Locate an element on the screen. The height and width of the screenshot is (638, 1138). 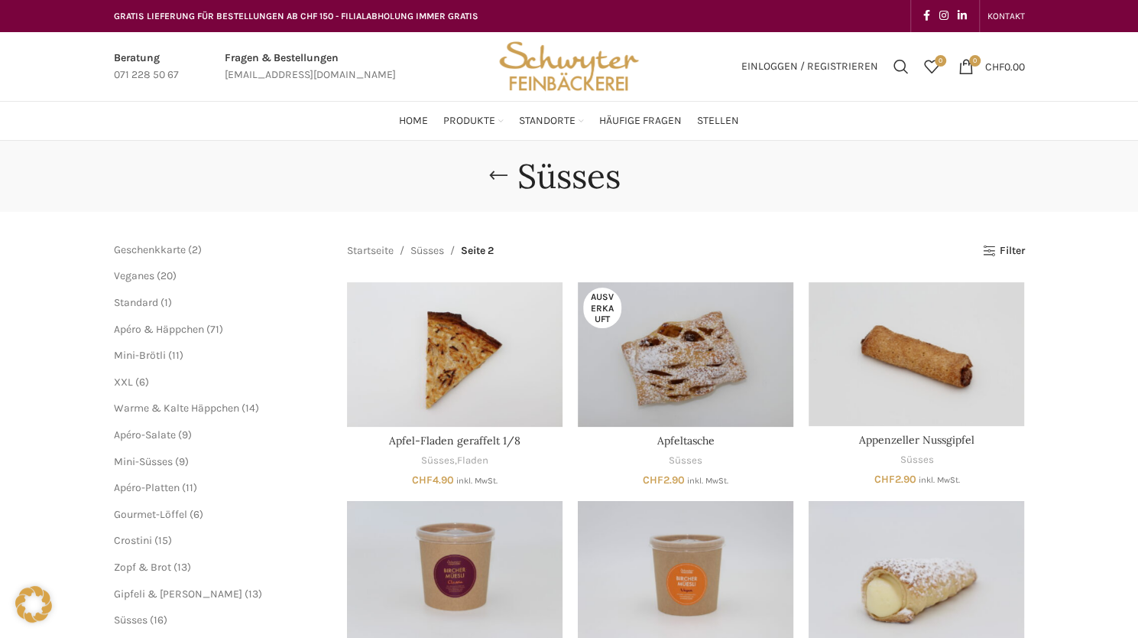
a: KONTAKT is located at coordinates (1006, 16).